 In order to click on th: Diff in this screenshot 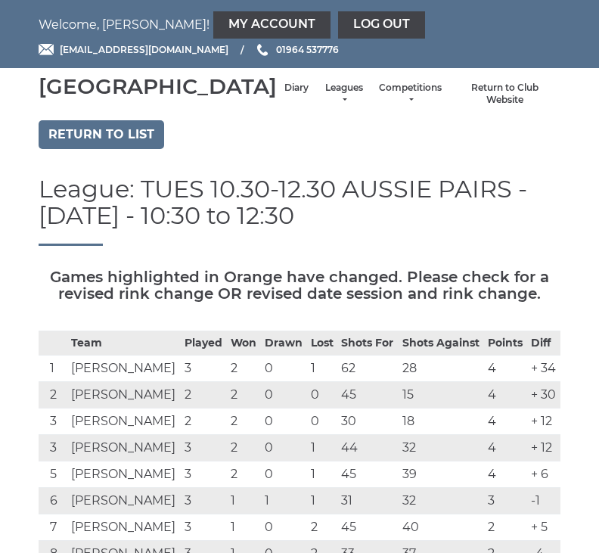, I will do `click(544, 344)`.